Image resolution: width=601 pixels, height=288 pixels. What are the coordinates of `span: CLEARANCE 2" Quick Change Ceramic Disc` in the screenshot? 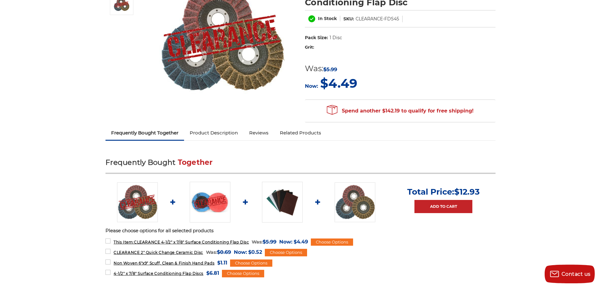 It's located at (158, 252).